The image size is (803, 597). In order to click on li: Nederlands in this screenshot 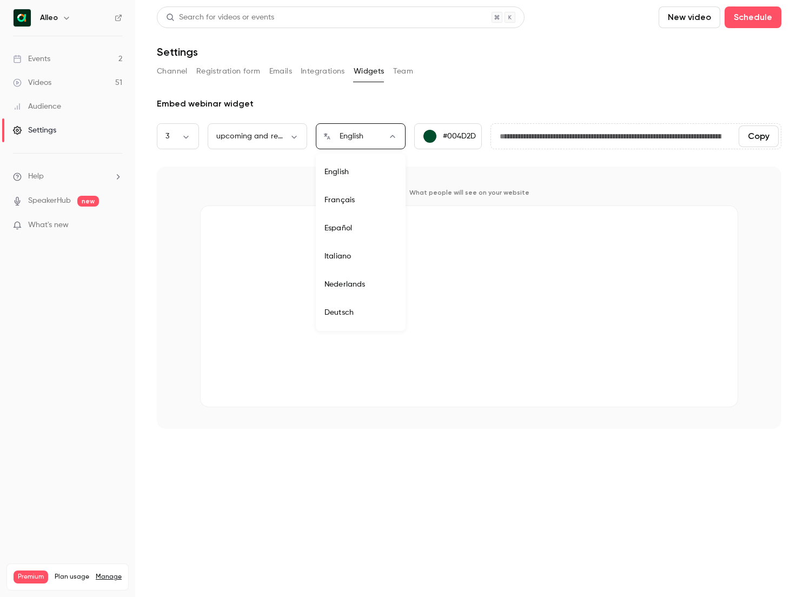, I will do `click(360, 284)`.